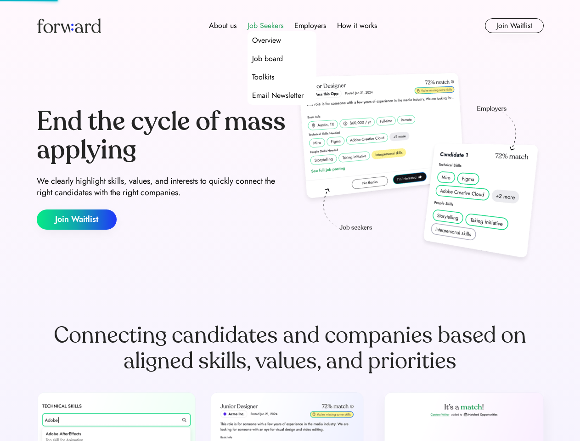  What do you see at coordinates (266, 40) in the screenshot?
I see `div: Overview` at bounding box center [266, 40].